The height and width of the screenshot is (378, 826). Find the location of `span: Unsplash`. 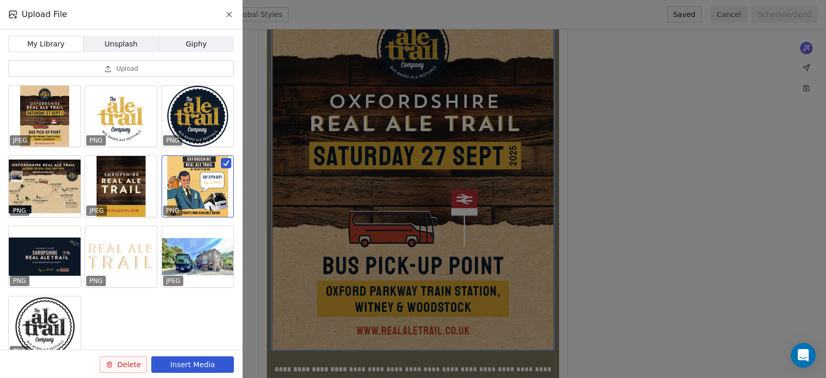

span: Unsplash is located at coordinates (121, 44).